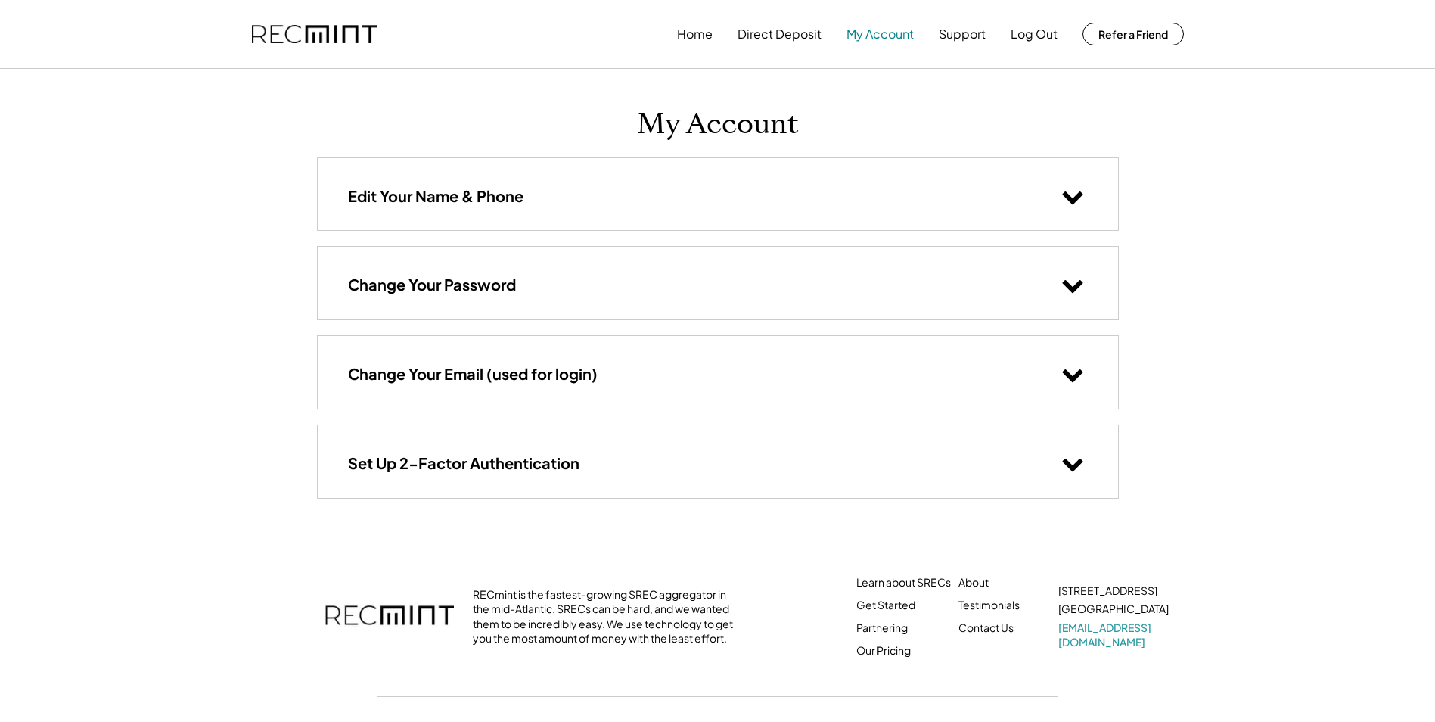 The height and width of the screenshot is (722, 1435). I want to click on button: Refer a Friend, so click(1133, 34).